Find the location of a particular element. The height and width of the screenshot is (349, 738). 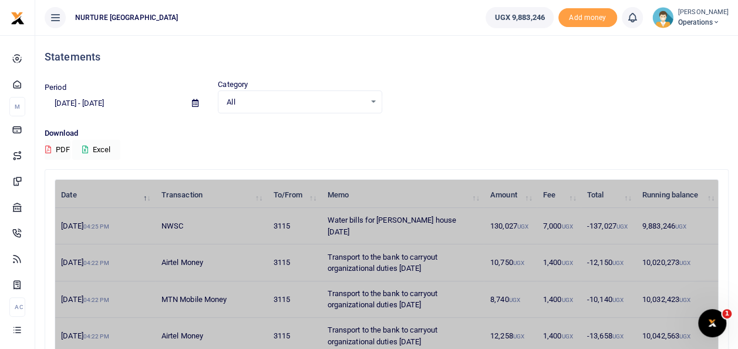

img: profile-user is located at coordinates (663, 18).